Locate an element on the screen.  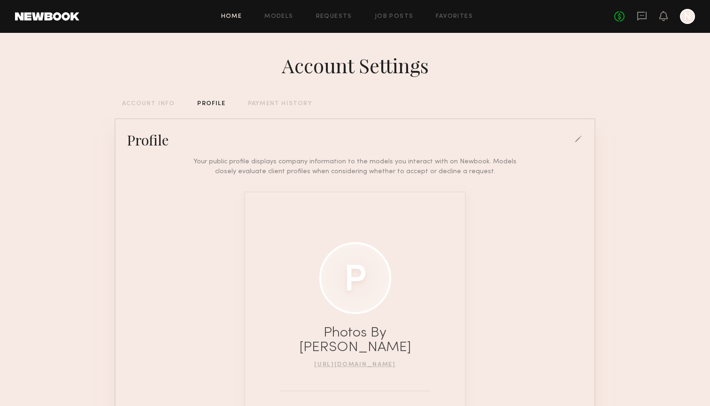
div: PROFILE is located at coordinates (211, 104).